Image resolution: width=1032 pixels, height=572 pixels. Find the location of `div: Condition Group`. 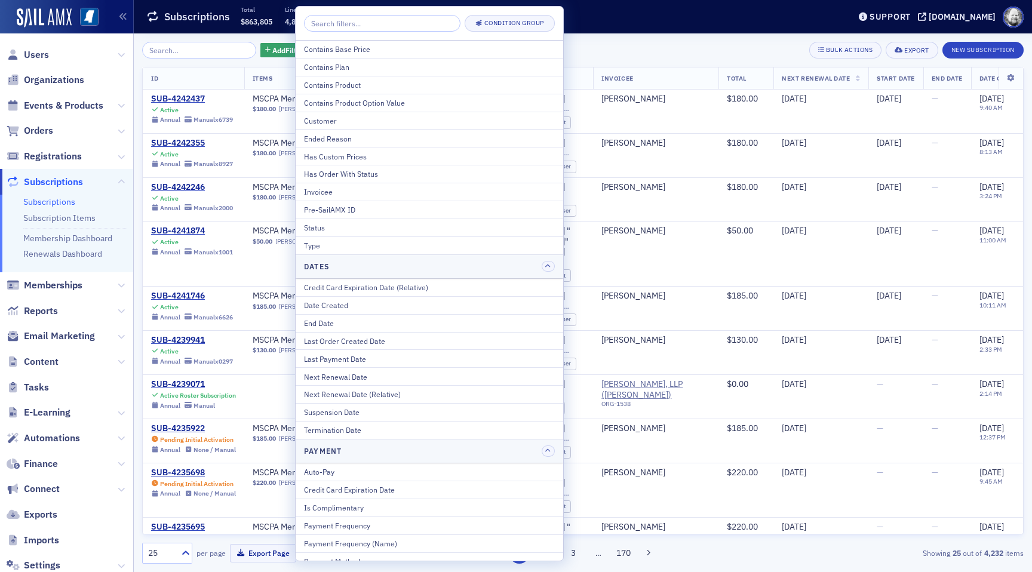

div: Condition Group is located at coordinates (514, 23).